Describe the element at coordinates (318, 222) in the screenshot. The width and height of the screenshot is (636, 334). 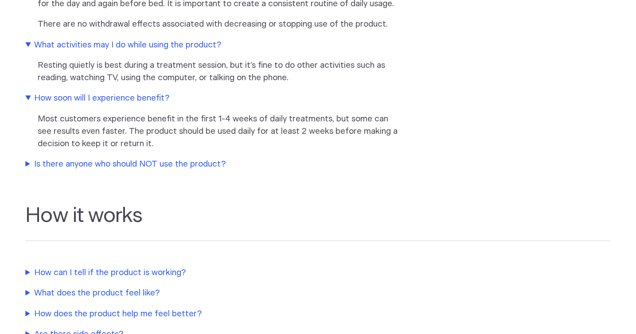
I see `h2: How it works` at that location.